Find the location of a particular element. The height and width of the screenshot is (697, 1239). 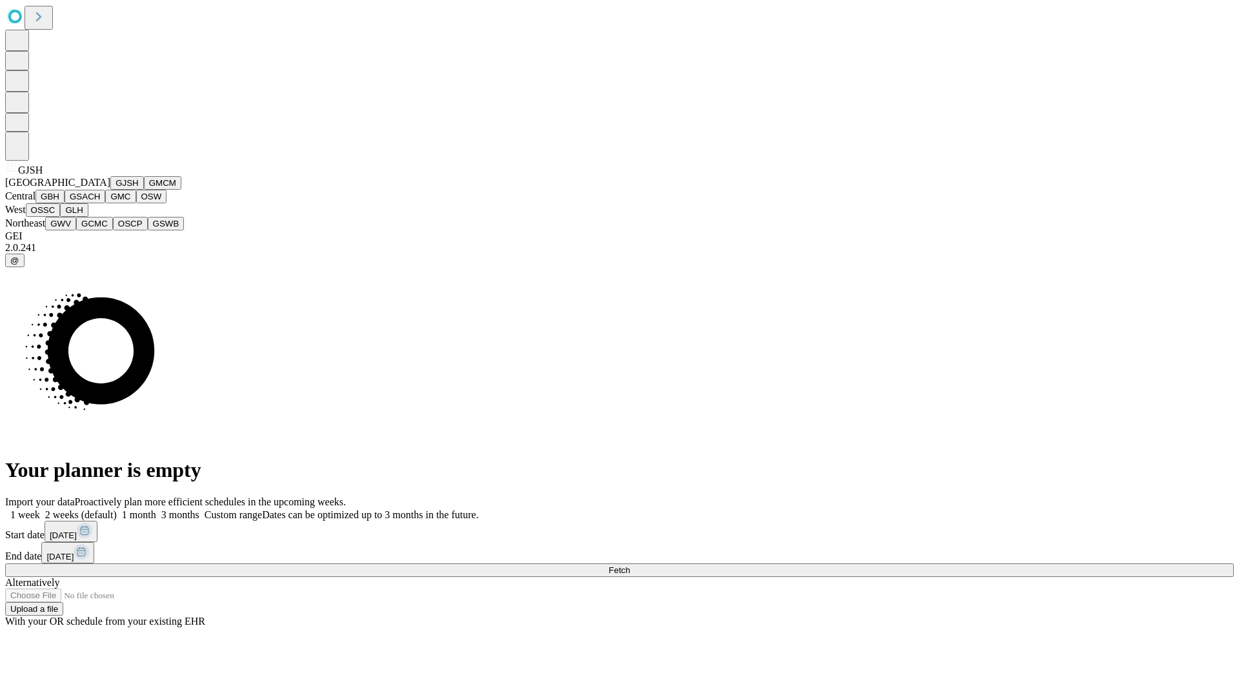

span: Fetch is located at coordinates (619, 570).